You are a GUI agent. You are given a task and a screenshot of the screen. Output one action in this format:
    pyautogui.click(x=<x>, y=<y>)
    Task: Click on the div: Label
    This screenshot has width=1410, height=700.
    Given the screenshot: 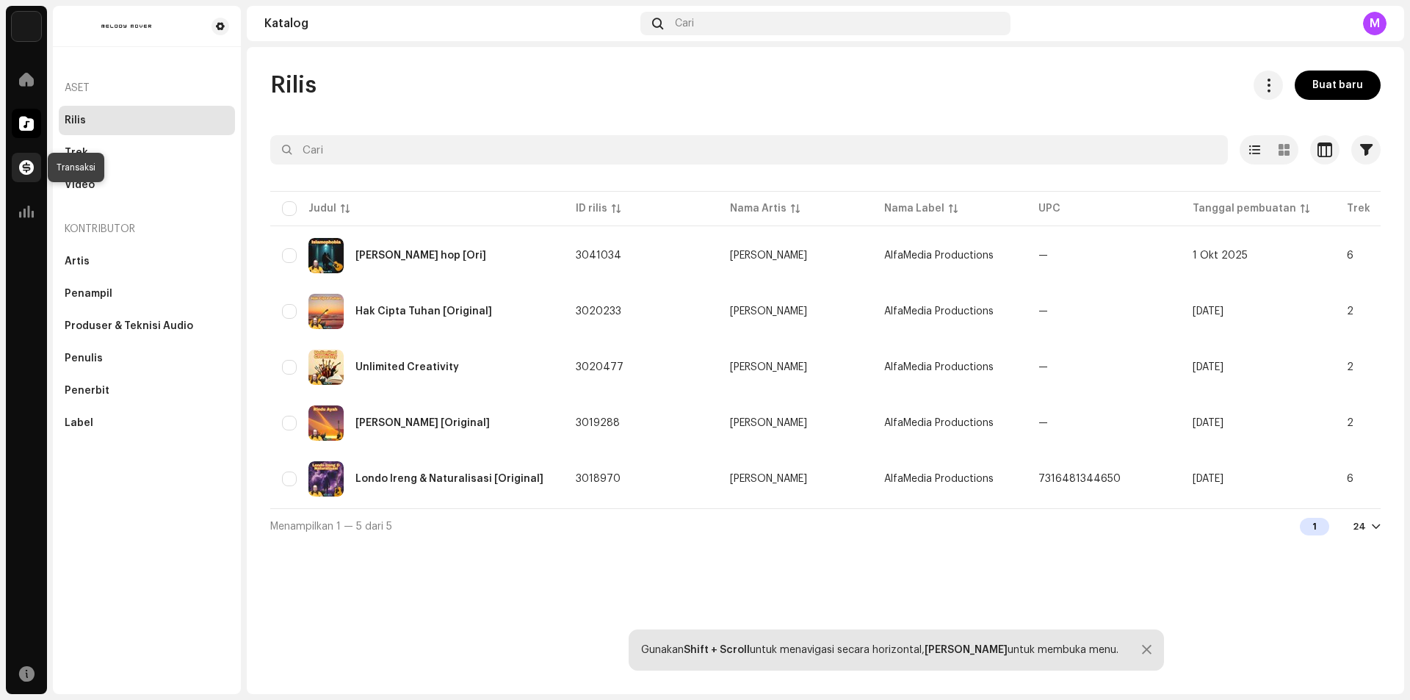 What is the action you would take?
    pyautogui.click(x=79, y=423)
    